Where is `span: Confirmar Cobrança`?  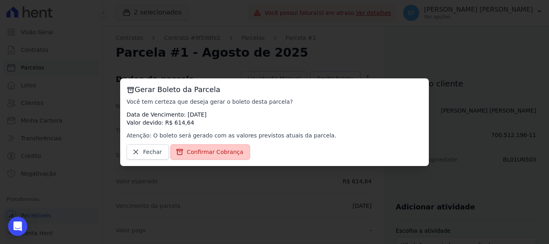
span: Confirmar Cobrança is located at coordinates (215, 152).